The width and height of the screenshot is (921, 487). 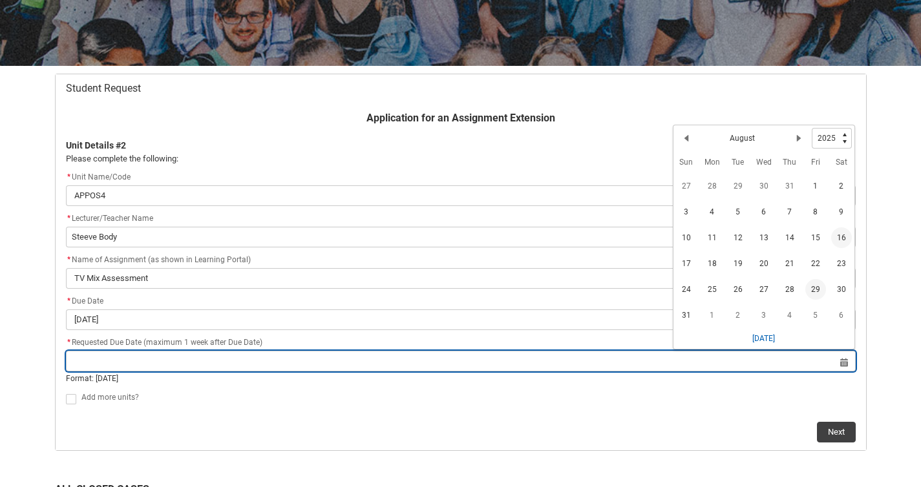 I want to click on td: 2025-08-31, so click(x=686, y=315).